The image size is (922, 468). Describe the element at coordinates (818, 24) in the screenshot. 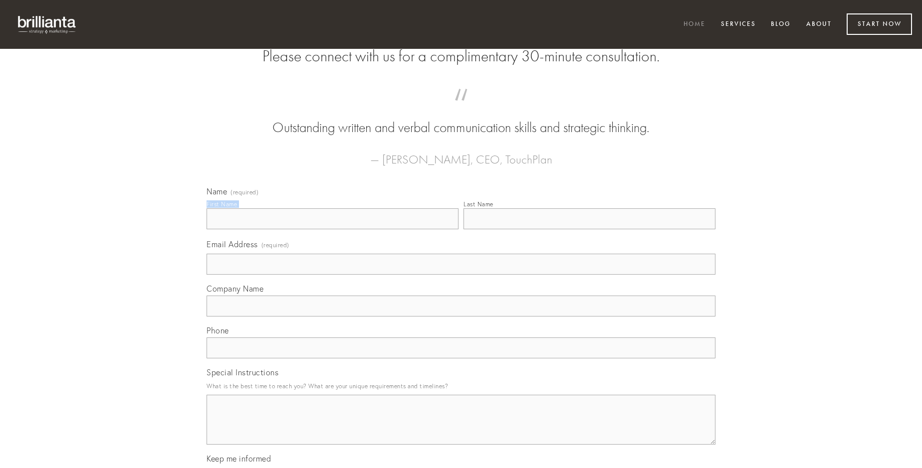

I see `a: About` at that location.